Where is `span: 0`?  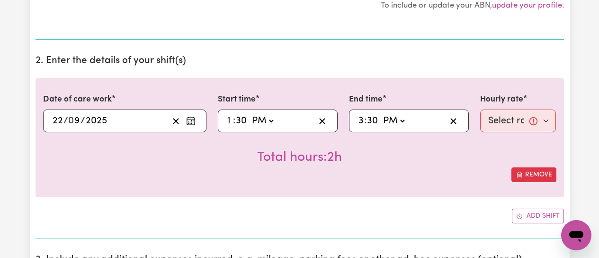
span: 0 is located at coordinates (71, 121).